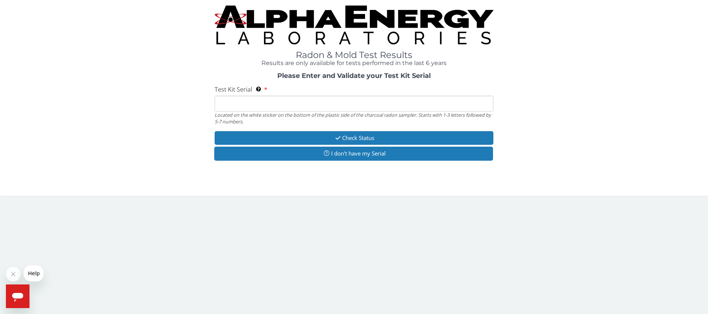  I want to click on span: Help, so click(10, 8).